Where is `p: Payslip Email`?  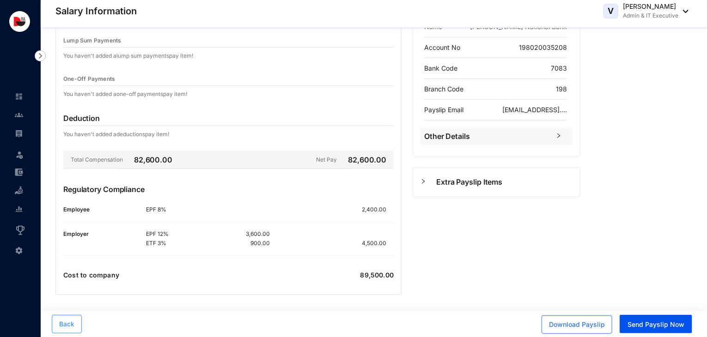
p: Payslip Email is located at coordinates (444, 110).